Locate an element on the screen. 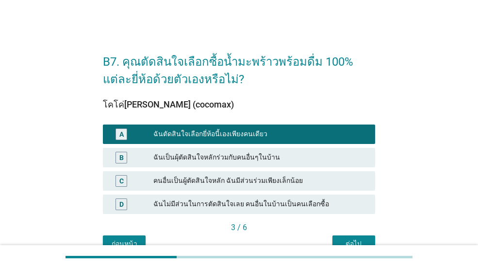 The height and width of the screenshot is (269, 478). div: D is located at coordinates (121, 203).